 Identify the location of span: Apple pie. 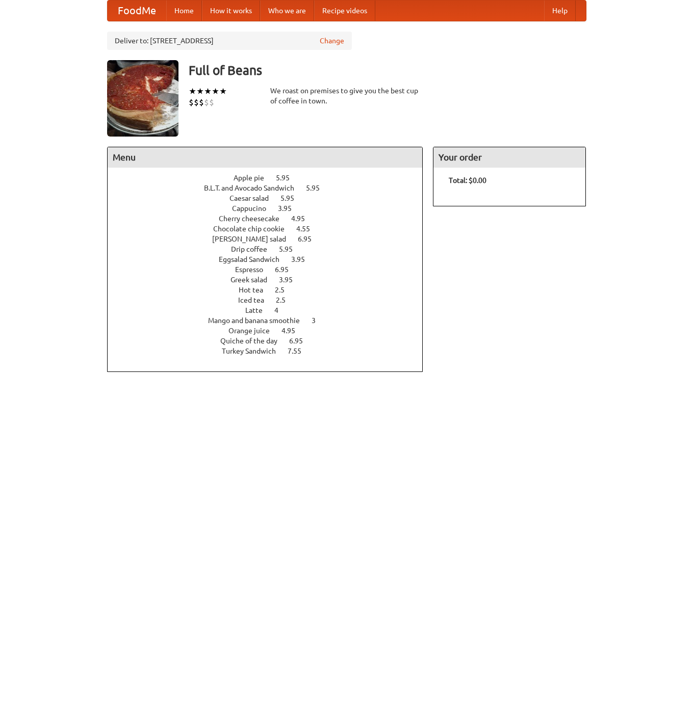
(254, 178).